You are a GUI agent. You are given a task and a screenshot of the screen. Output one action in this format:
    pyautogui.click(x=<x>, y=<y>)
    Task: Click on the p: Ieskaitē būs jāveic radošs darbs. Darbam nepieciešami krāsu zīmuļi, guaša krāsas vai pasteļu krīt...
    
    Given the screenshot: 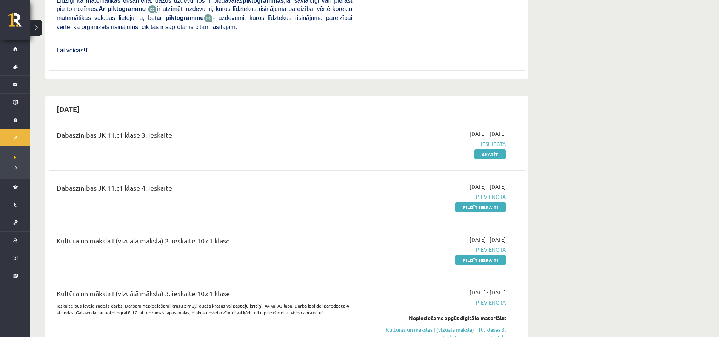 What is the action you would take?
    pyautogui.click(x=204, y=309)
    